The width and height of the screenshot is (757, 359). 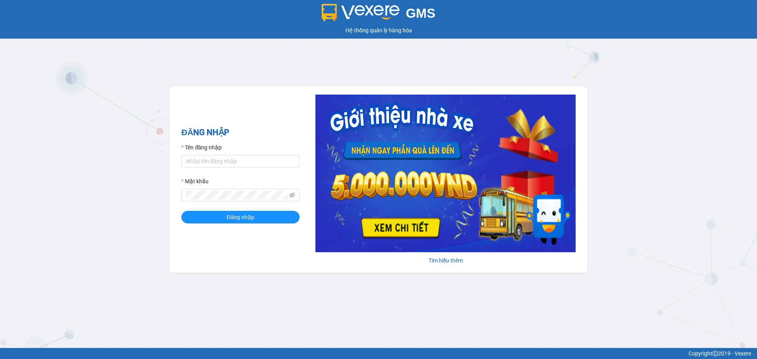 What do you see at coordinates (446, 261) in the screenshot?
I see `div: Tìm hiểu thêm` at bounding box center [446, 261].